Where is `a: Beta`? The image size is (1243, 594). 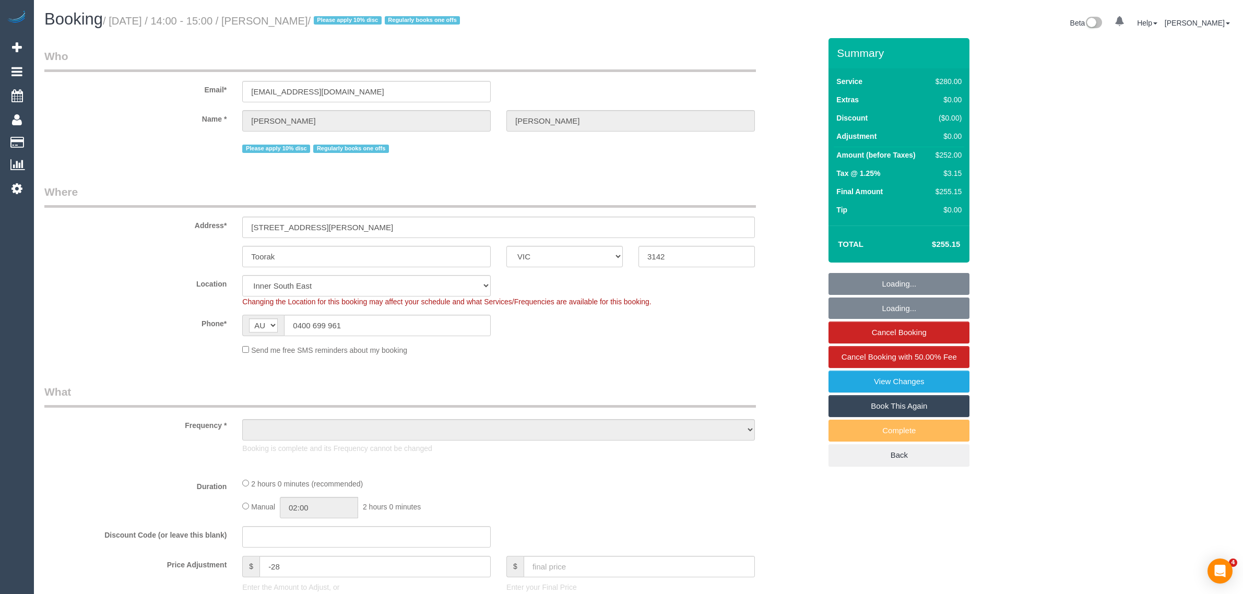 a: Beta is located at coordinates (1087, 23).